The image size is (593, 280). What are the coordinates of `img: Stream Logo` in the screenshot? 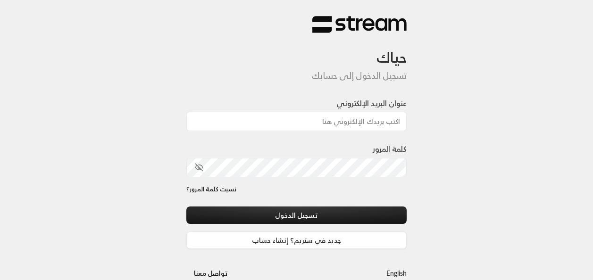 It's located at (359, 25).